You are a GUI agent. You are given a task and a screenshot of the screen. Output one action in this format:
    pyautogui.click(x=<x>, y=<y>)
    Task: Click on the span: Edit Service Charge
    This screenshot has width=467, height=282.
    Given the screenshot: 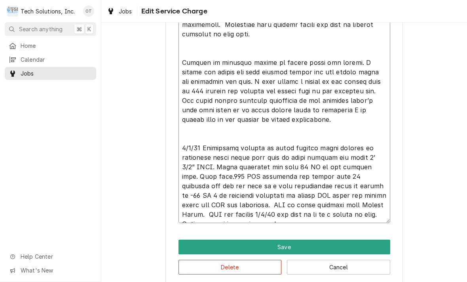 What is the action you would take?
    pyautogui.click(x=173, y=11)
    